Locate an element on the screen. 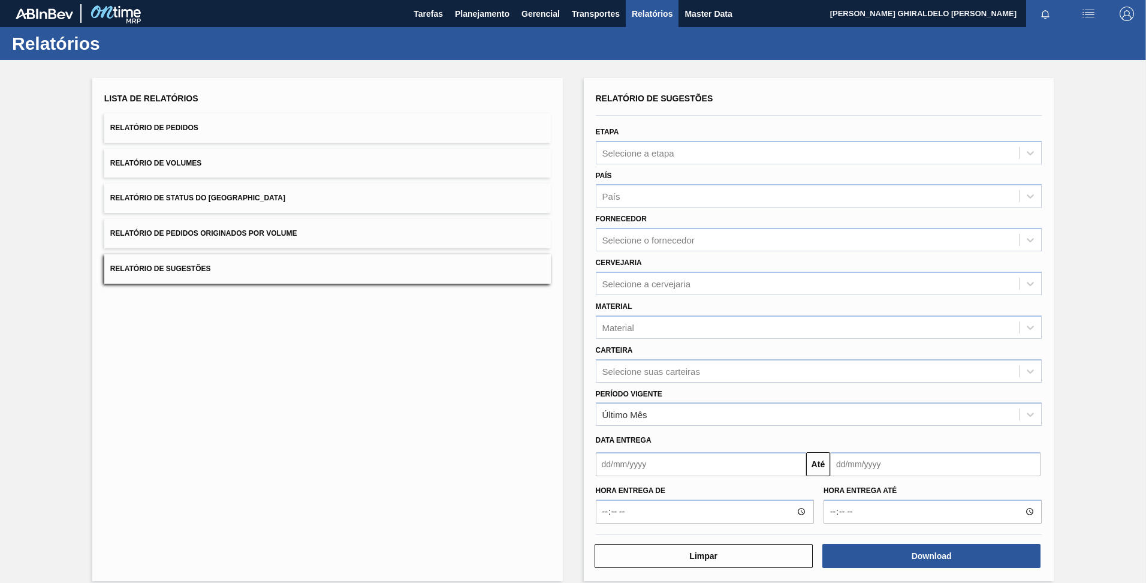 The width and height of the screenshot is (1146, 583). span: Relatórios is located at coordinates (652, 14).